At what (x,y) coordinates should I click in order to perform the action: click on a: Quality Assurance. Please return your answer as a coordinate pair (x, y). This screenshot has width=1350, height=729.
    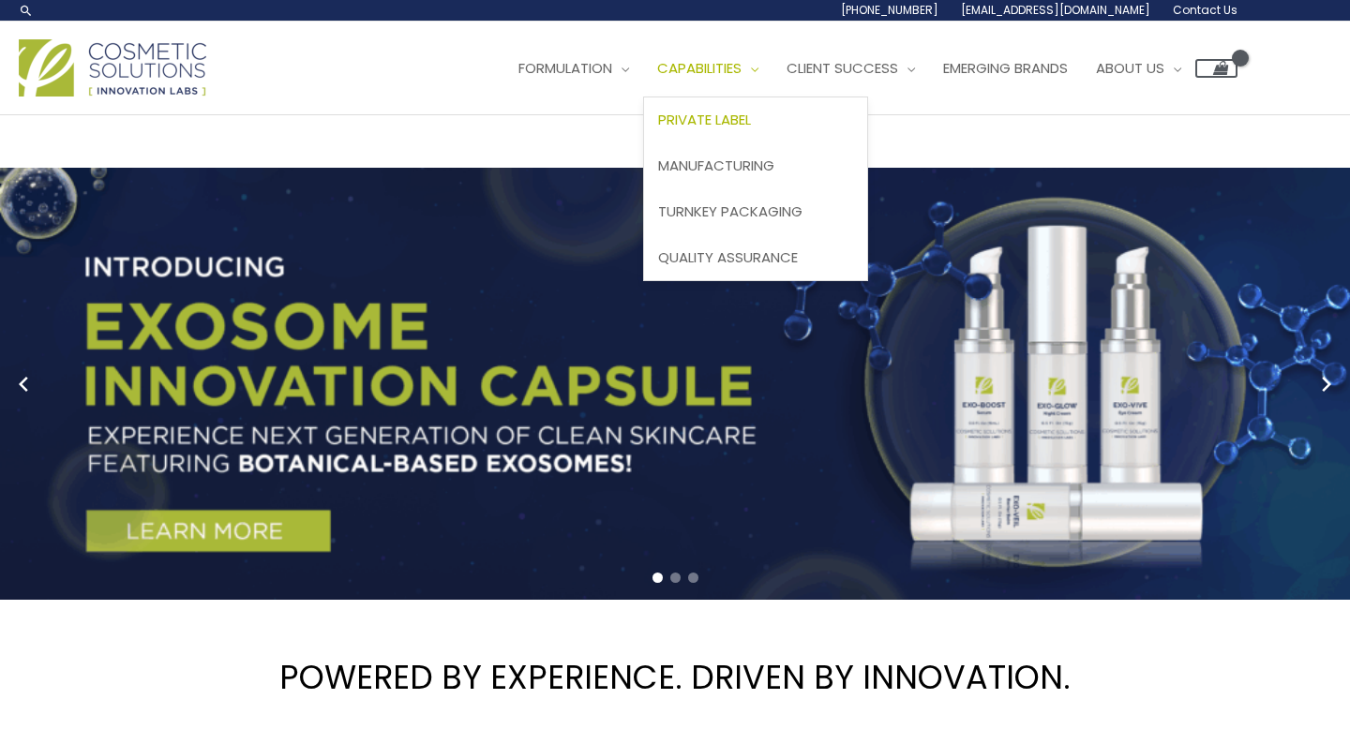
    Looking at the image, I should click on (755, 257).